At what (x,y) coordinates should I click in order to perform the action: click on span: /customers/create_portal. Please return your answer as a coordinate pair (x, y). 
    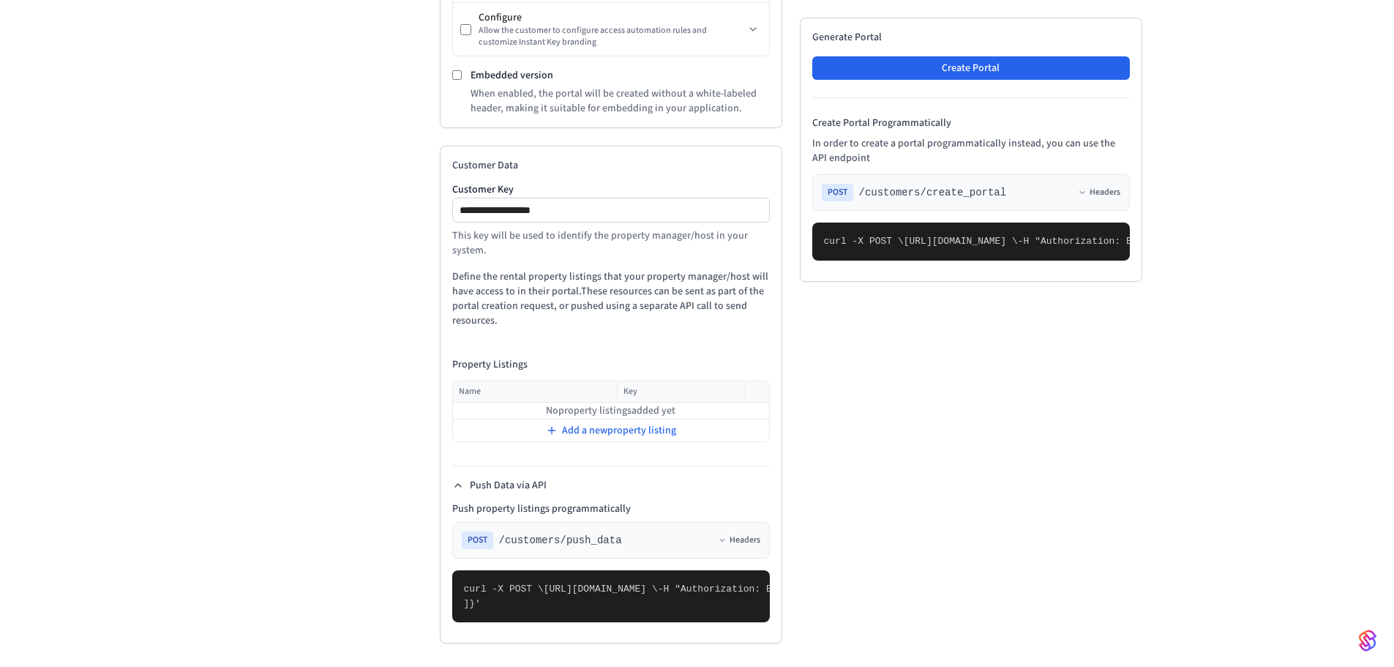
    Looking at the image, I should click on (933, 192).